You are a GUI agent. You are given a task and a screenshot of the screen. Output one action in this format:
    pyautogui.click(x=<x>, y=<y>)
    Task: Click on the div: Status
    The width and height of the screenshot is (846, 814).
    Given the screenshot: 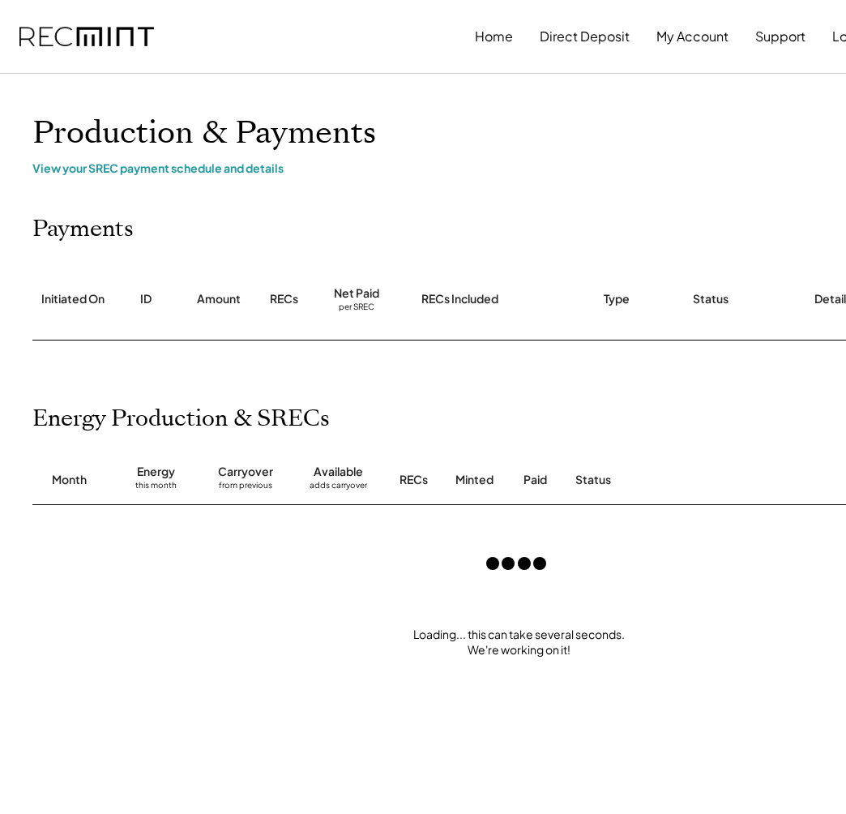 What is the action you would take?
    pyautogui.click(x=711, y=299)
    